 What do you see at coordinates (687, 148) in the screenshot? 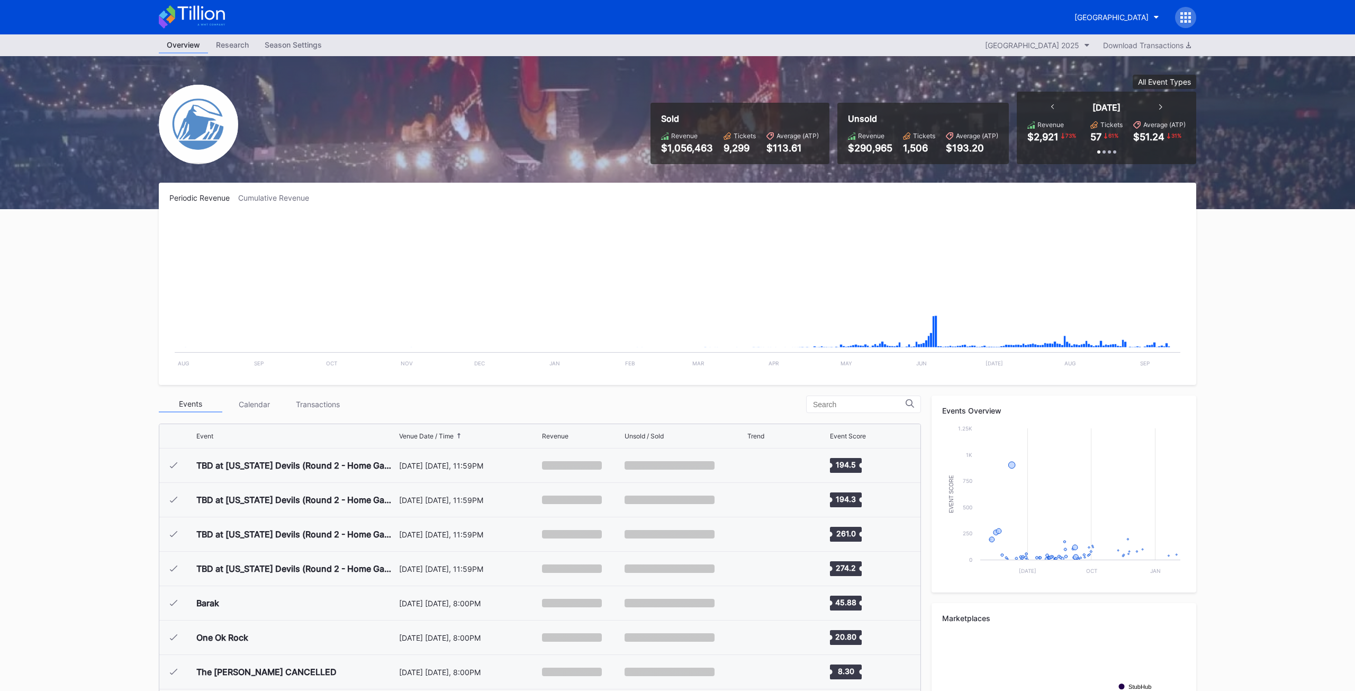
I see `div: $1,056,463` at bounding box center [687, 148].